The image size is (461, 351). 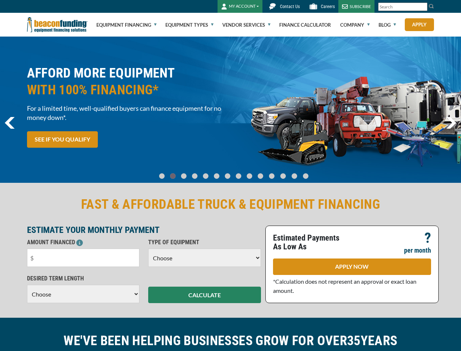 I want to click on h2: AFFORD MORE EQUIPMENT, so click(x=127, y=81).